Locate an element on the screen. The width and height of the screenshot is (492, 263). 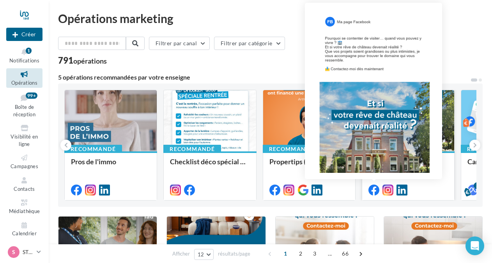
div: Pros de l'immo is located at coordinates (111, 165).